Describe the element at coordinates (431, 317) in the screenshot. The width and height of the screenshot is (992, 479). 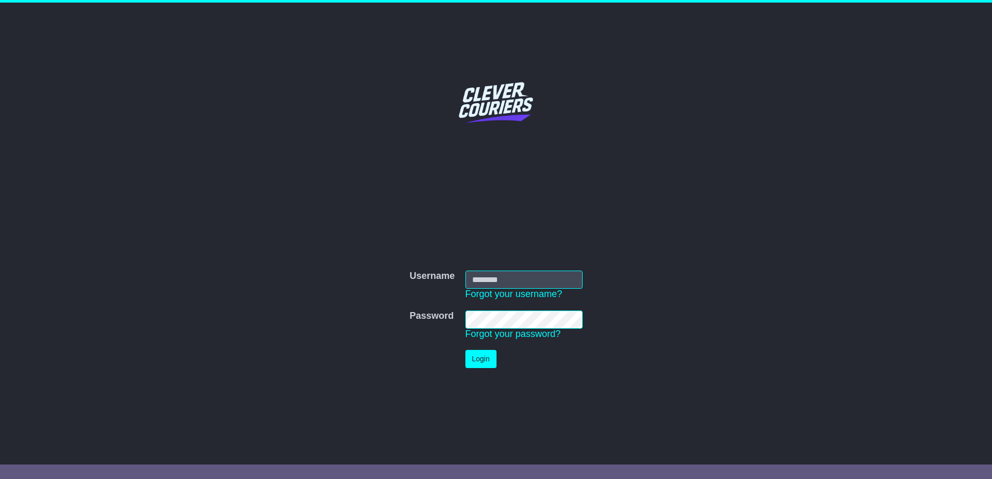
I see `label: Password` at that location.